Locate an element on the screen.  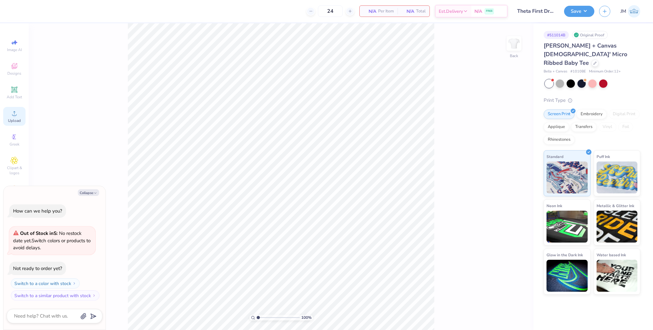
span: Total is located at coordinates (421, 11).